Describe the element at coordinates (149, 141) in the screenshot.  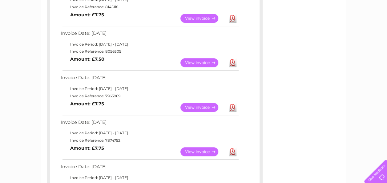
I see `td: Invoice Reference: 7874752` at that location.